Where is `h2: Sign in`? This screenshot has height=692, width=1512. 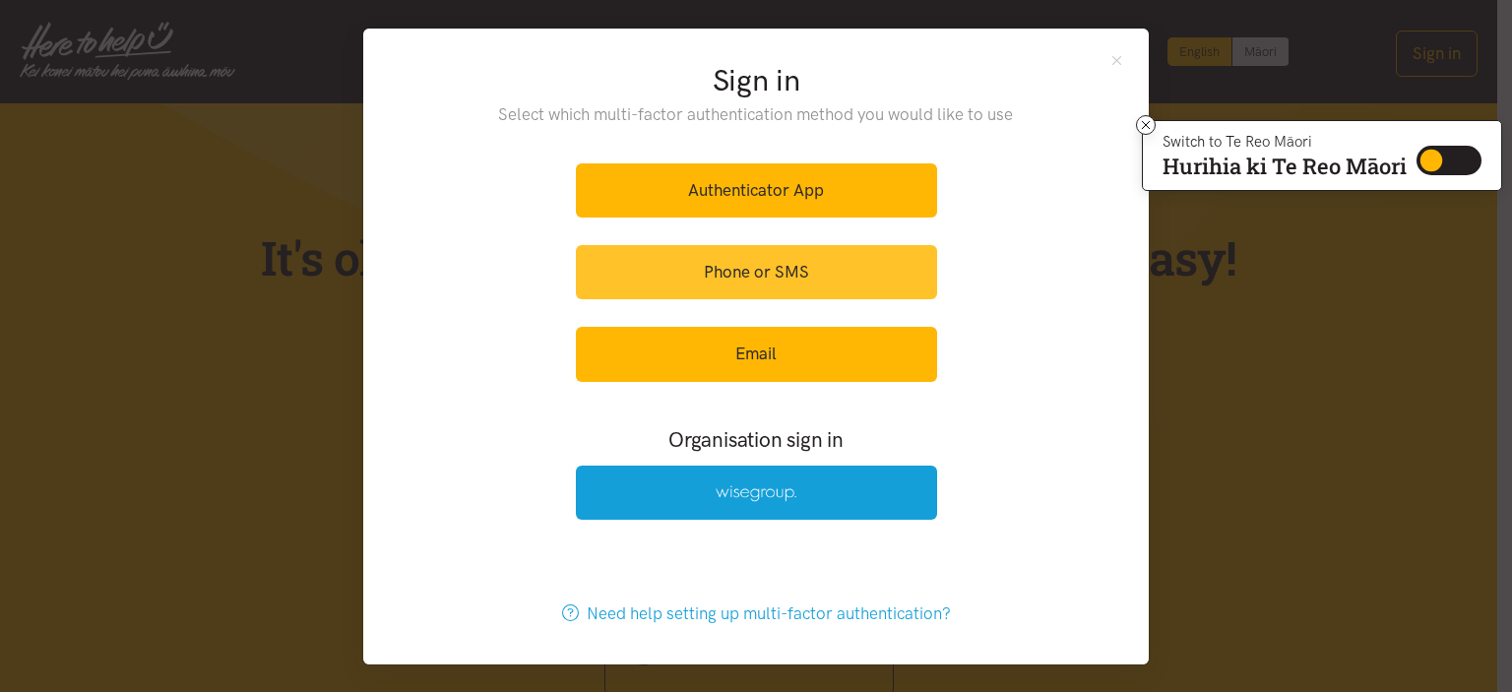 h2: Sign in is located at coordinates (756, 81).